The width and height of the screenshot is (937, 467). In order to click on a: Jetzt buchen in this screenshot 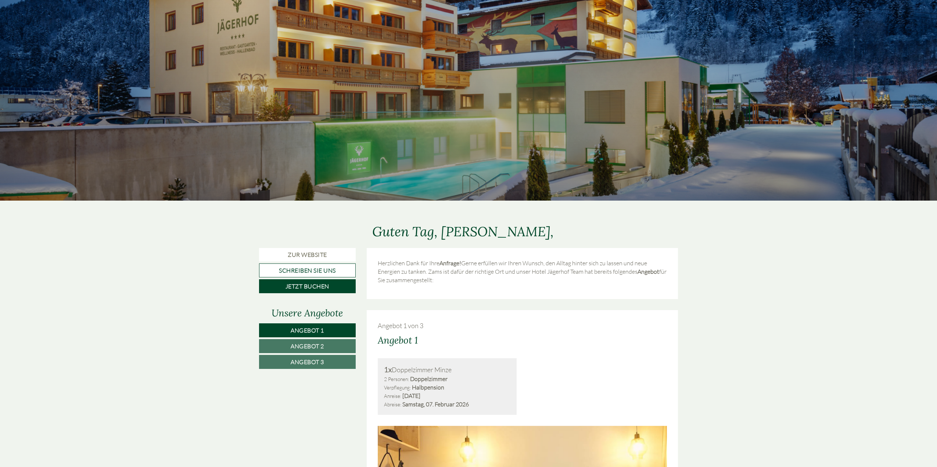, I will do `click(307, 286)`.